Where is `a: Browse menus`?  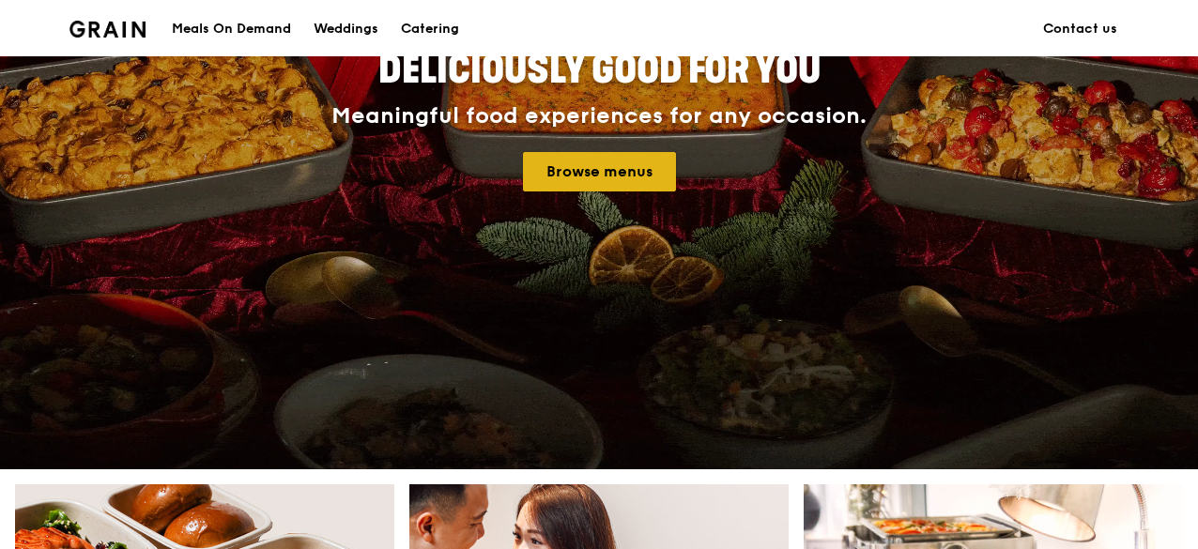
a: Browse menus is located at coordinates (599, 172).